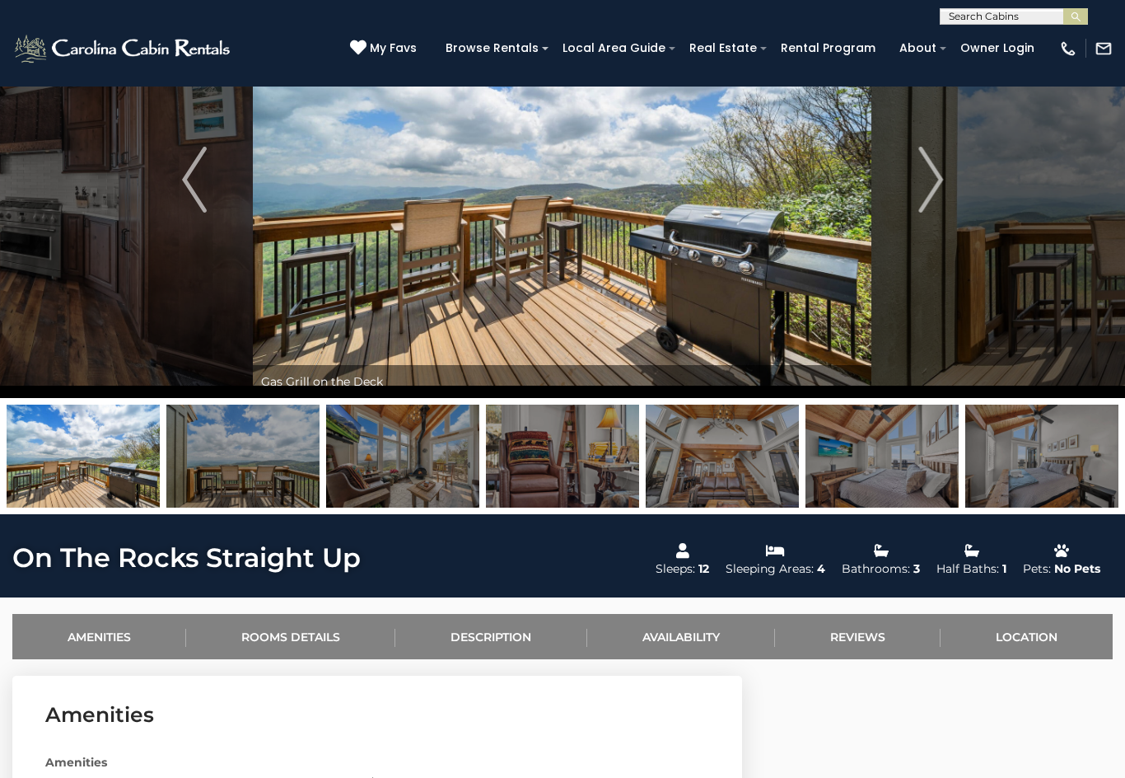 The height and width of the screenshot is (778, 1125). I want to click on a: Browse Rentals, so click(492, 48).